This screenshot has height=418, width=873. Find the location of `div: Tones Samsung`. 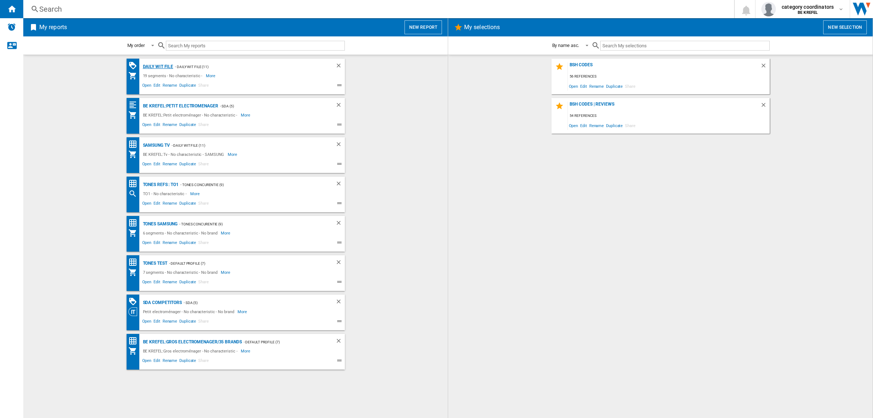

div: Tones Samsung is located at coordinates (159, 224).